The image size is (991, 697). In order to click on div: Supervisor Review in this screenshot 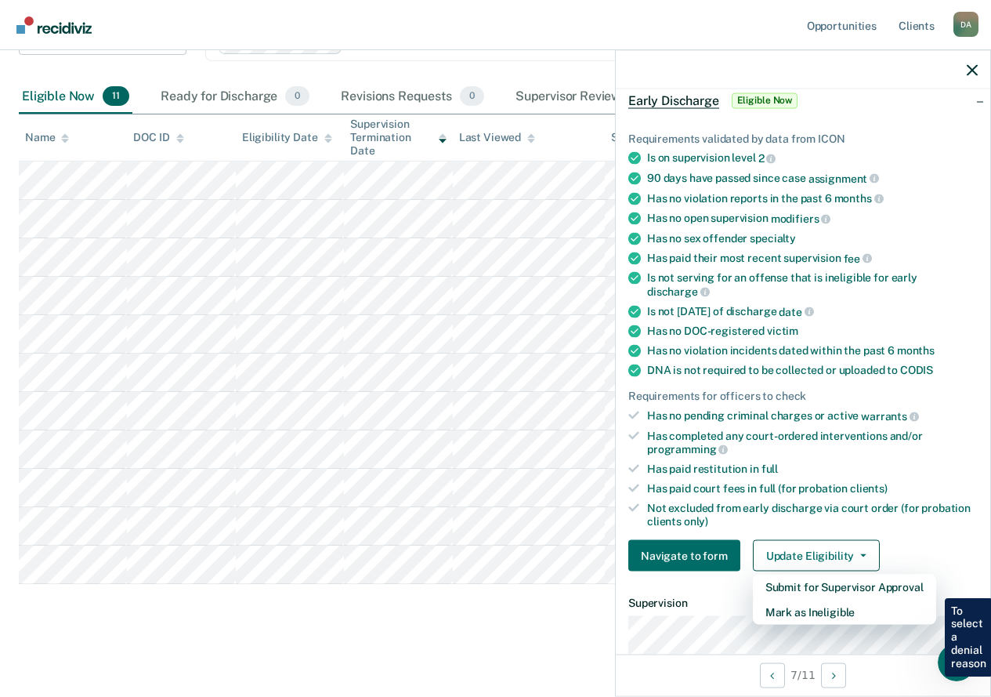, I will do `click(585, 97)`.